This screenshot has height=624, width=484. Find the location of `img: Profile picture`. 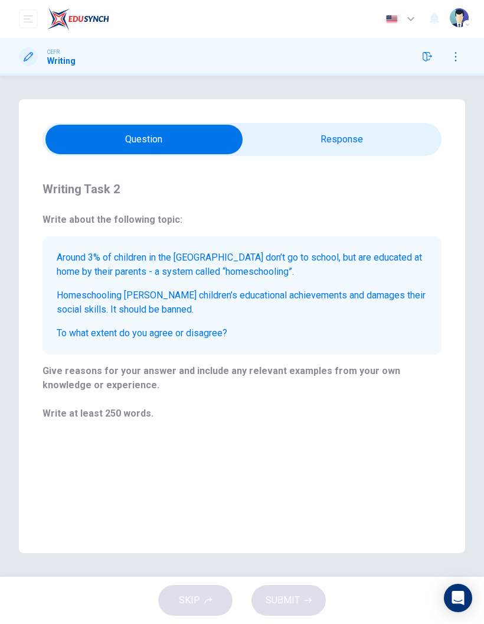

img: Profile picture is located at coordinates (460, 18).